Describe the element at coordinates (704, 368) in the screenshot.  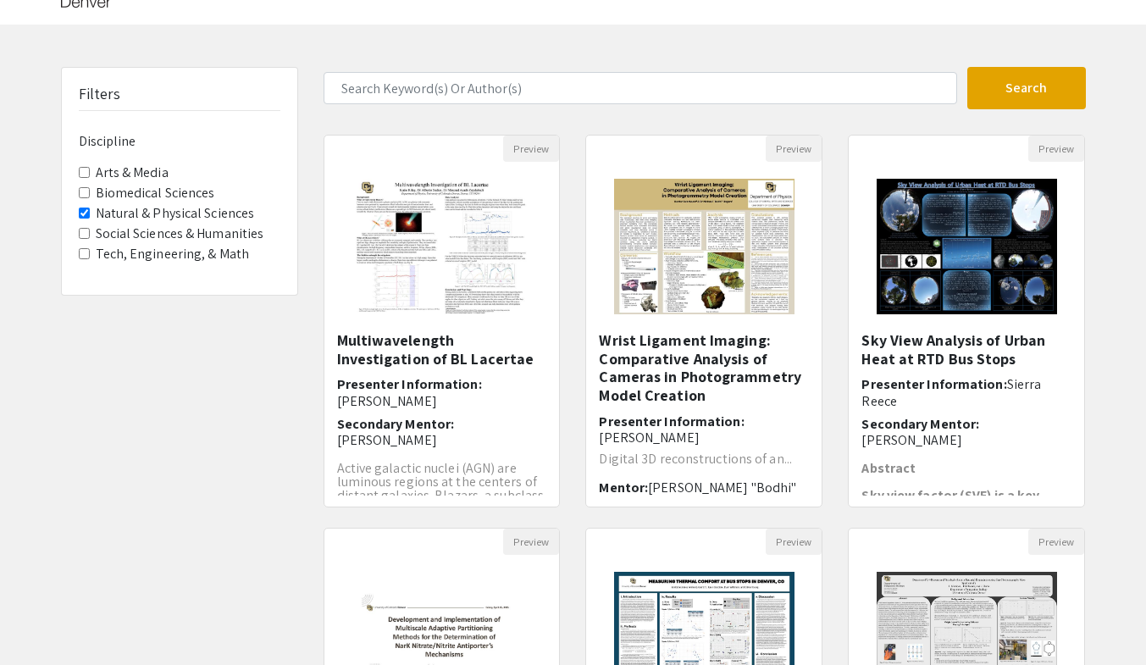
I see `h5: Wrist Ligament Imaging: Comparative Analysis of Cameras in Photogrammetry Model Creation` at that location.